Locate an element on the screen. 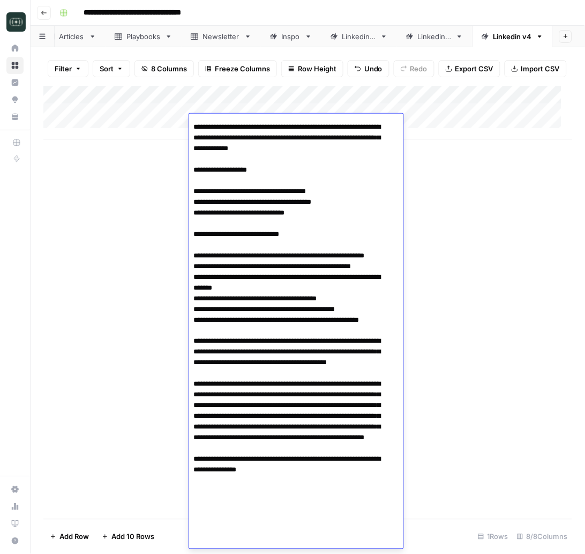  span: Freeze Columns is located at coordinates (242, 69).